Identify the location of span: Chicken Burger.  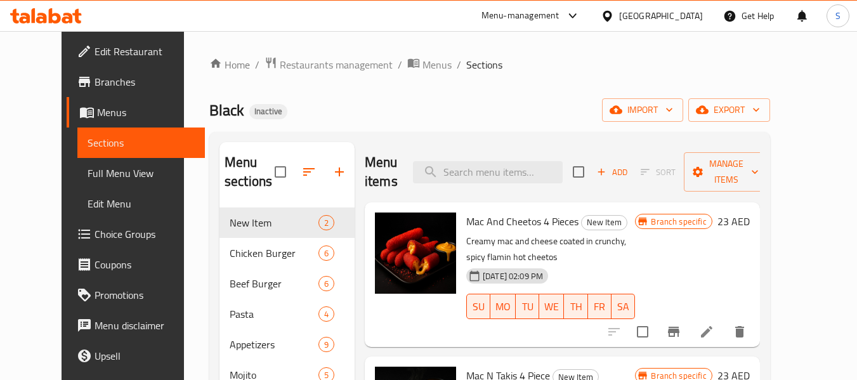
(274, 253).